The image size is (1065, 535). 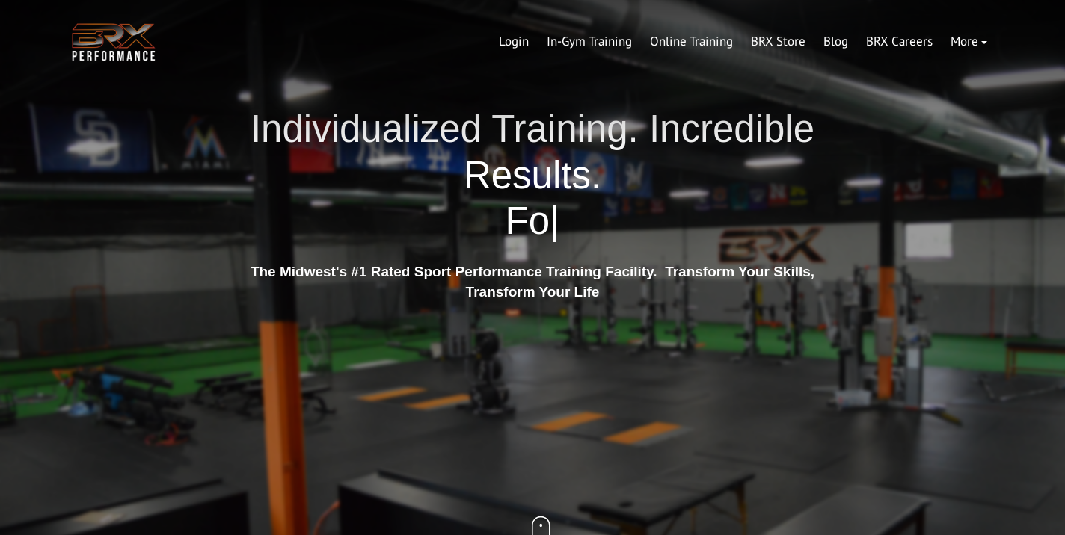 I want to click on strong: The Midwest's #1 Rated Sport Performance Training Facility. Transform Your Skills, Transform Your..., so click(x=532, y=282).